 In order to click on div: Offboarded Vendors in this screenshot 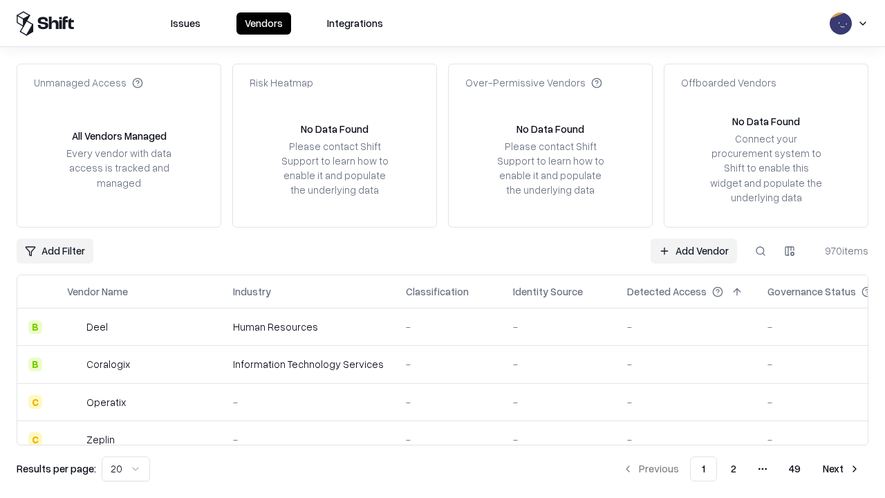, I will do `click(728, 82)`.